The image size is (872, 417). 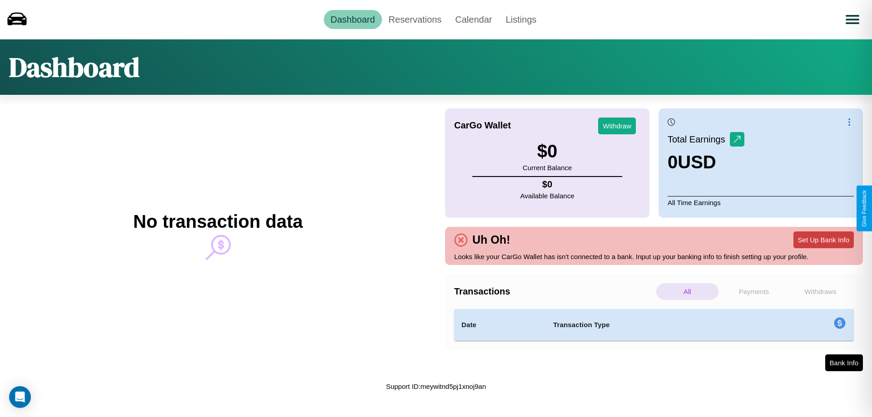 I want to click on p: Available Balance, so click(x=547, y=196).